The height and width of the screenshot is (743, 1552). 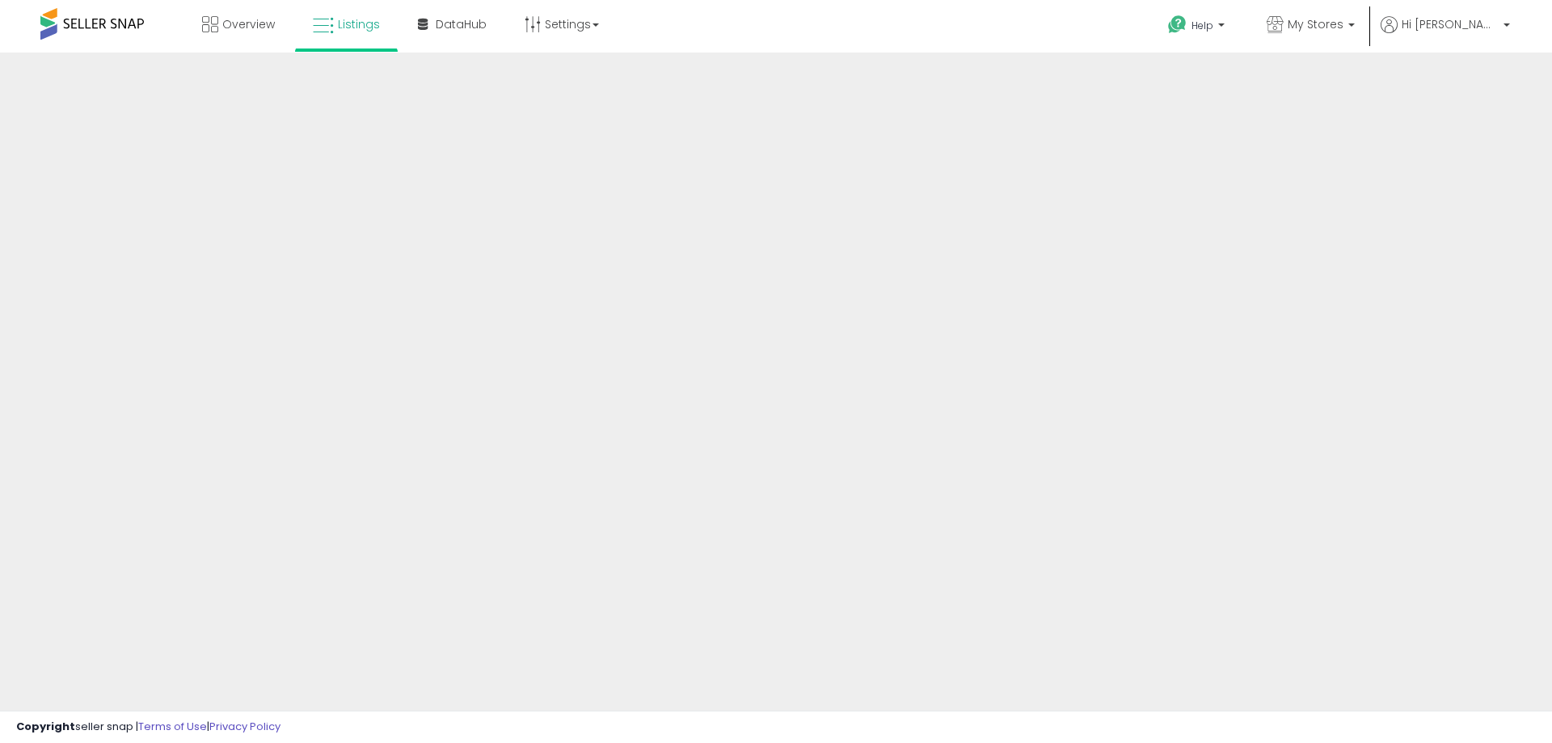 I want to click on span: My Stores, so click(x=1315, y=24).